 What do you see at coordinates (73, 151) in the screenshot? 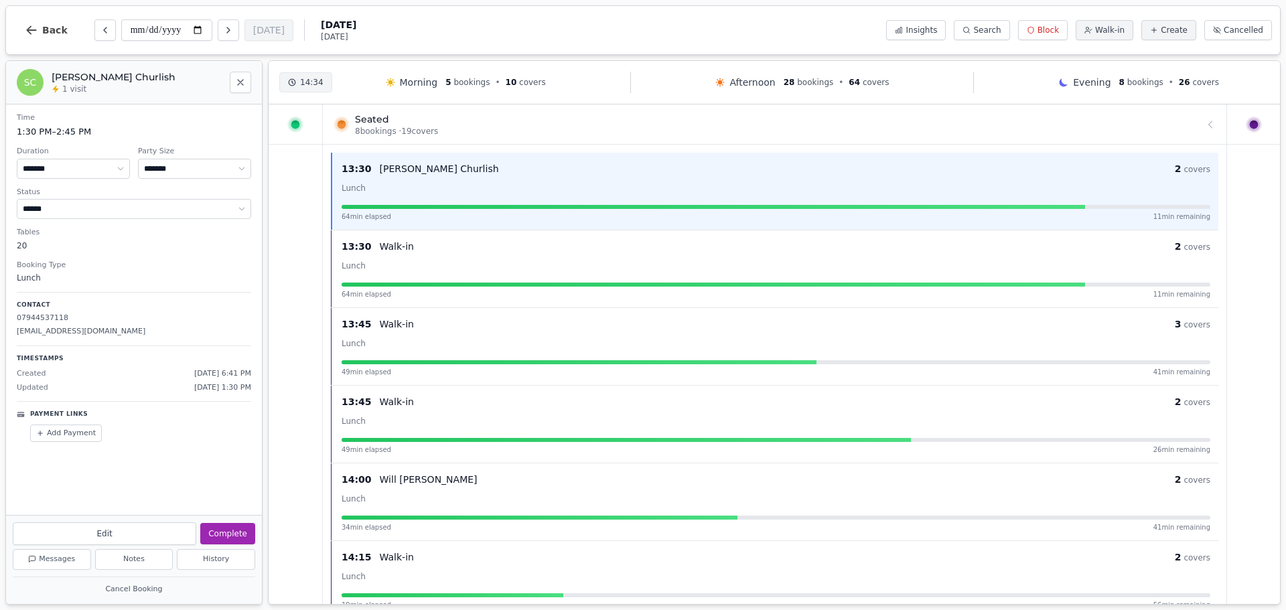
I see `dt: Duration` at bounding box center [73, 151].